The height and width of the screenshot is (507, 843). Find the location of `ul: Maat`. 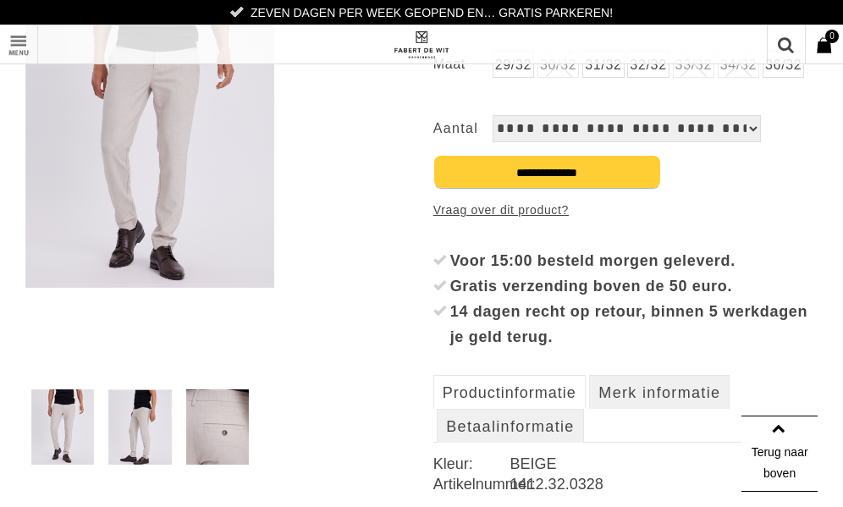

ul: Maat is located at coordinates (625, 66).